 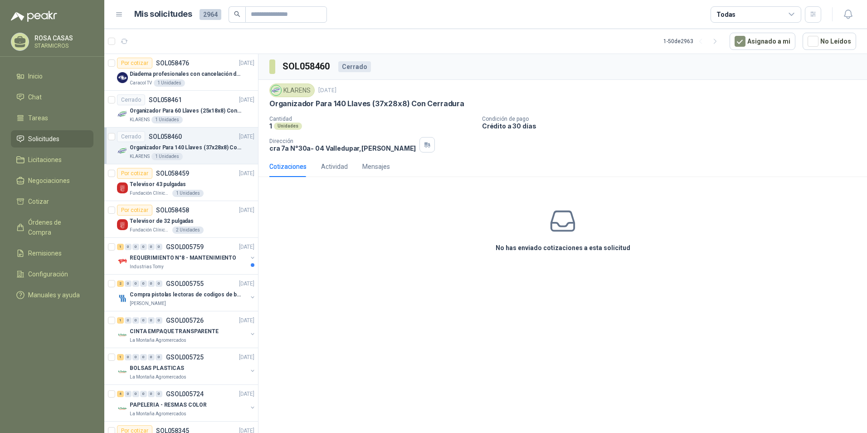 What do you see at coordinates (52, 181) in the screenshot?
I see `a: Negociaciones` at bounding box center [52, 181].